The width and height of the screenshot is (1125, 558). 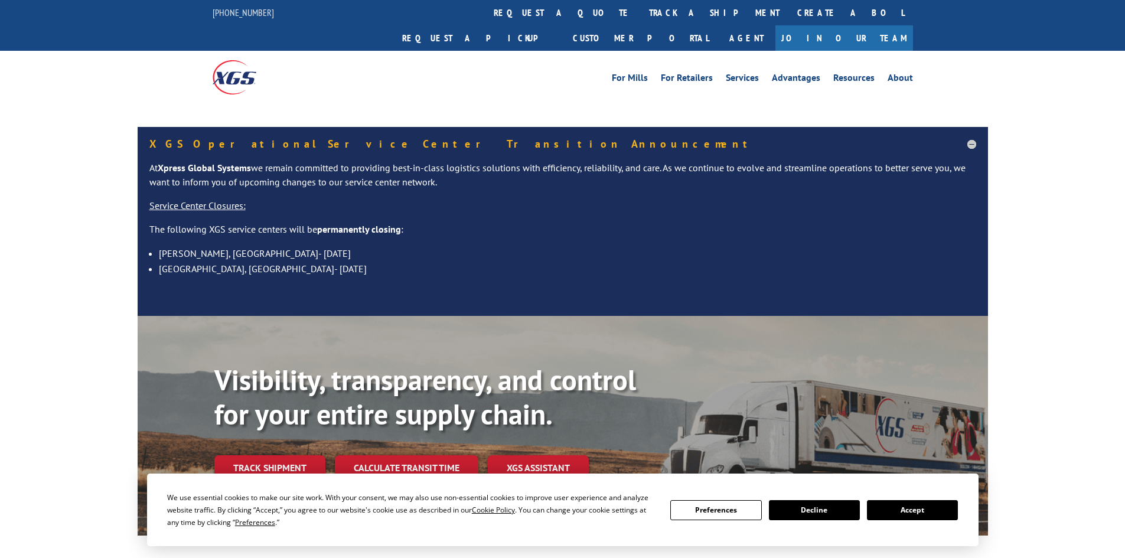 I want to click on button: Decline, so click(x=814, y=510).